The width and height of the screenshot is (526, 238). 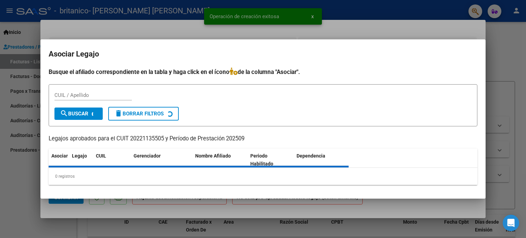 I want to click on datatable-header-cell: Gerenciador, so click(x=162, y=160).